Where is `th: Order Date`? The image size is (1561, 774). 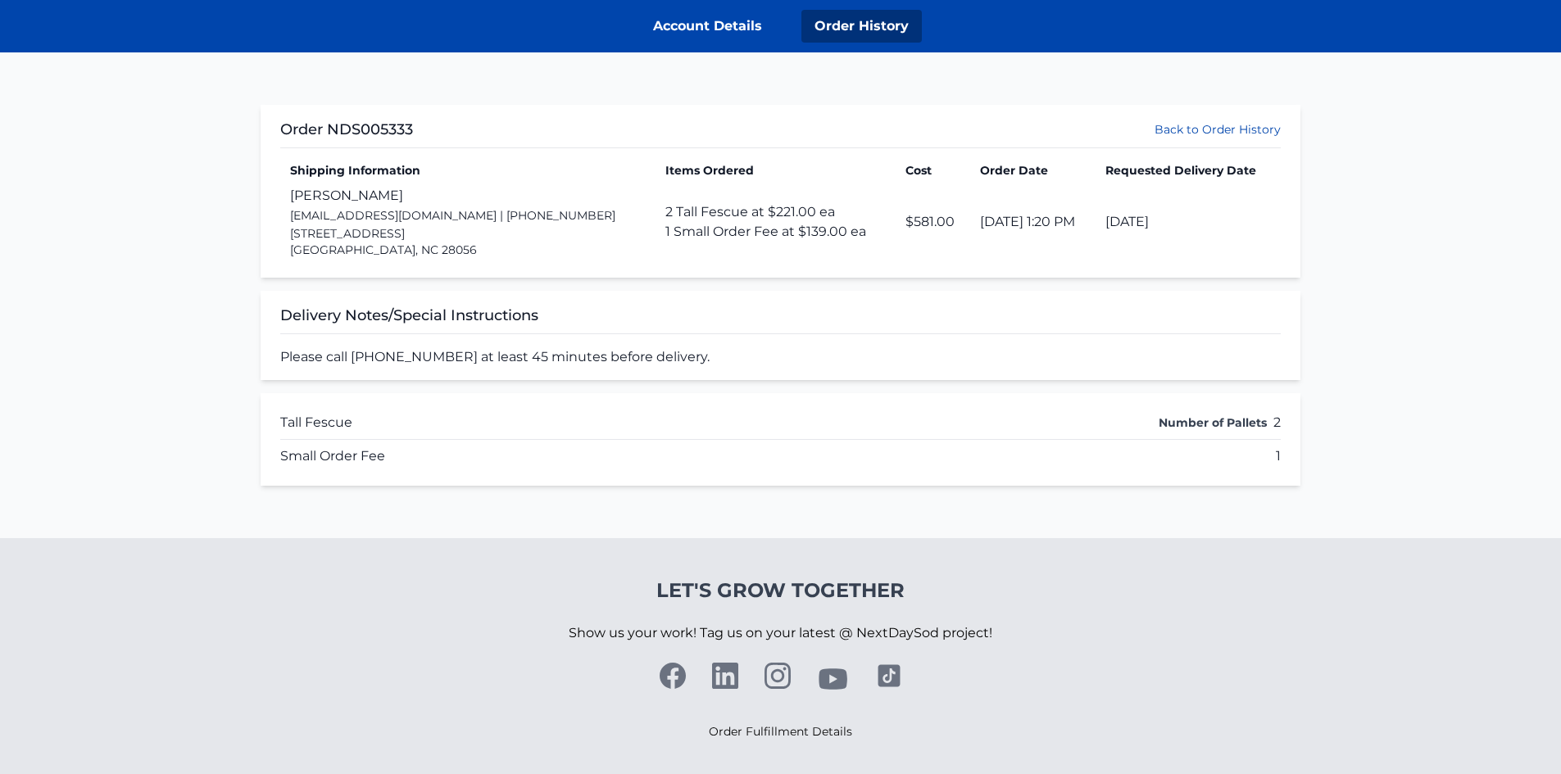 th: Order Date is located at coordinates (1033, 170).